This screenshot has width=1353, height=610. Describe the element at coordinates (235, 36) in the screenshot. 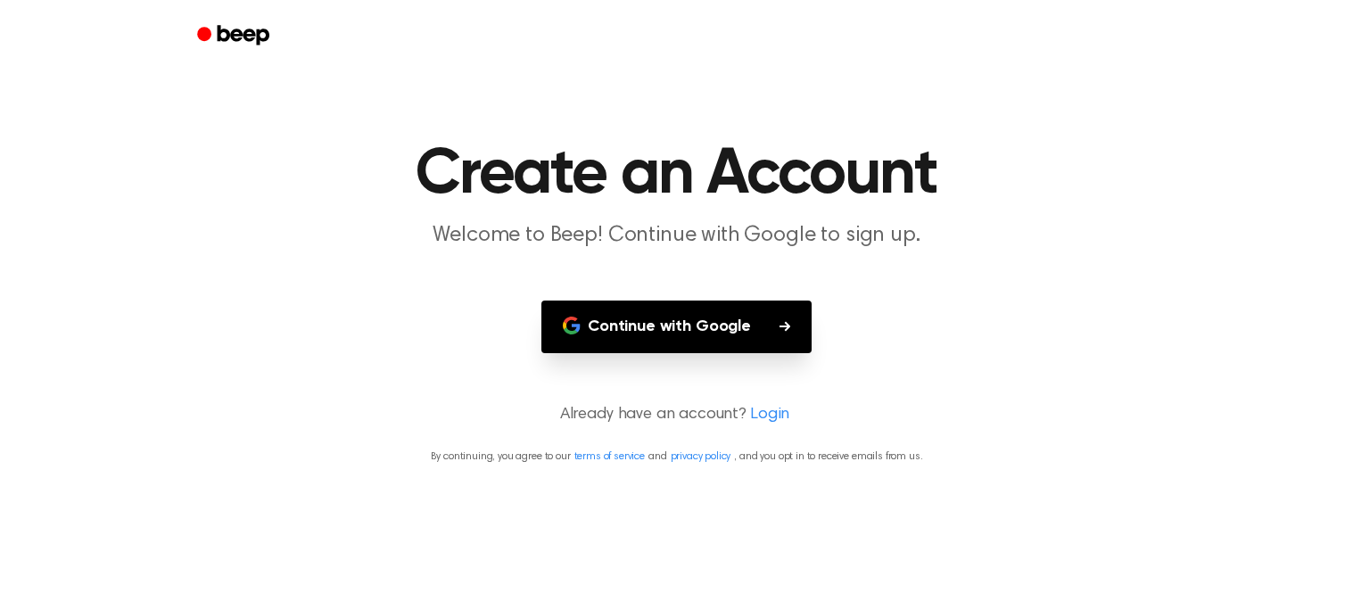

I see `a: Beep` at that location.